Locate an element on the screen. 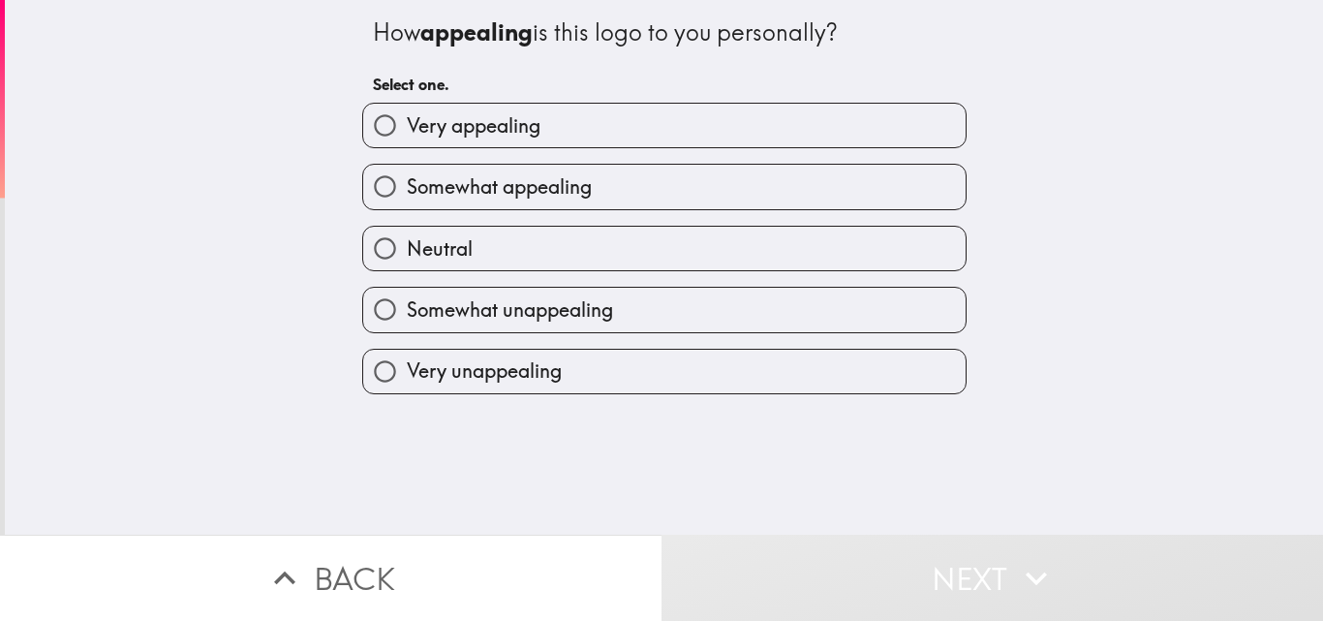 This screenshot has width=1323, height=621. button: Somewhat unappealing is located at coordinates (664, 309).